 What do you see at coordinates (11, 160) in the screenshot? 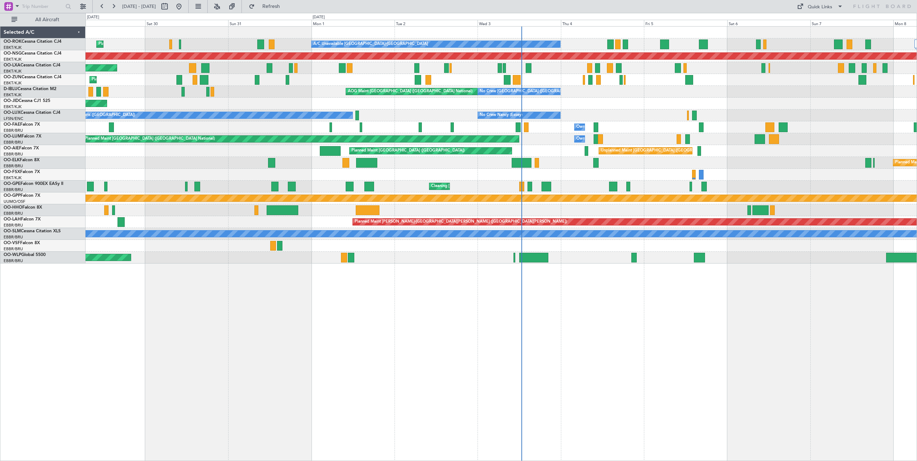
I see `span: OO-ELK` at bounding box center [11, 160].